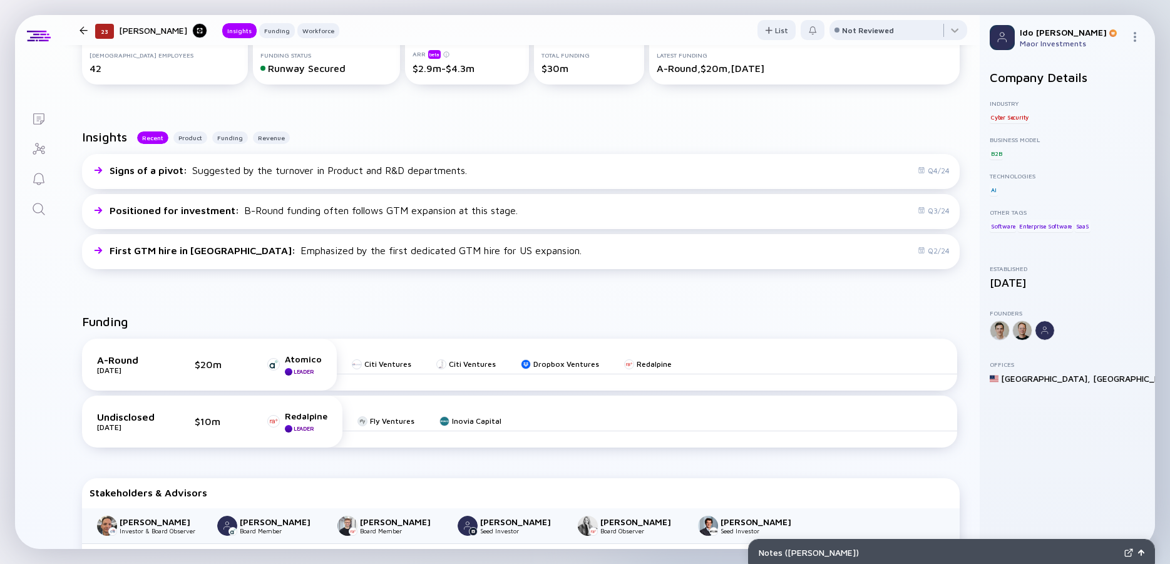 Image resolution: width=1170 pixels, height=564 pixels. I want to click on a: Inovia Capital, so click(470, 421).